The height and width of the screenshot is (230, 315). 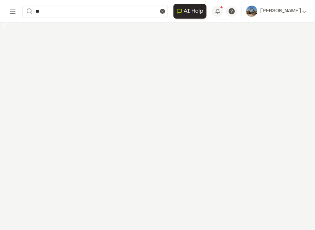 I want to click on button: Open AI Assistant, so click(x=190, y=11).